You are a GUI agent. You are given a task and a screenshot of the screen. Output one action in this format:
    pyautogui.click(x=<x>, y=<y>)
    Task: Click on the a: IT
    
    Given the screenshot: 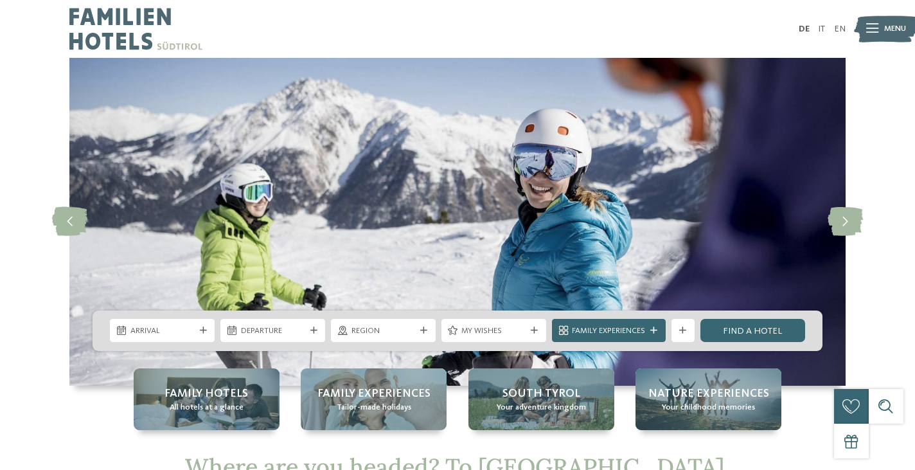 What is the action you would take?
    pyautogui.click(x=821, y=29)
    